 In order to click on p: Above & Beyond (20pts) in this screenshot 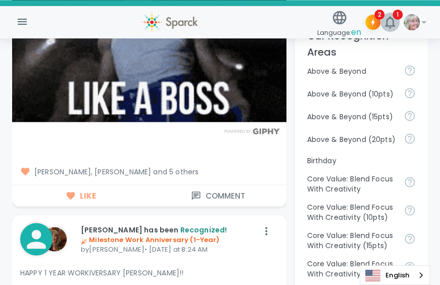, I will do `click(351, 139)`.